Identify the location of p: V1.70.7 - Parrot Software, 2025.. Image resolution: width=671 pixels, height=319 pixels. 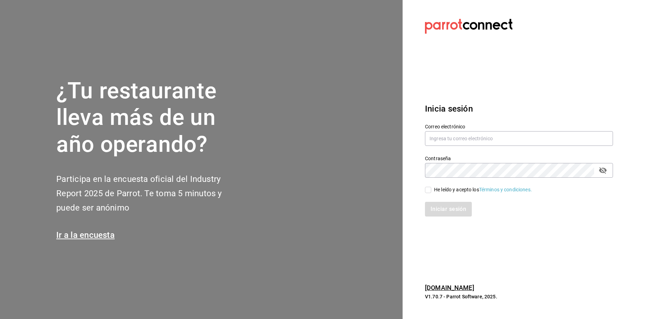
(519, 296).